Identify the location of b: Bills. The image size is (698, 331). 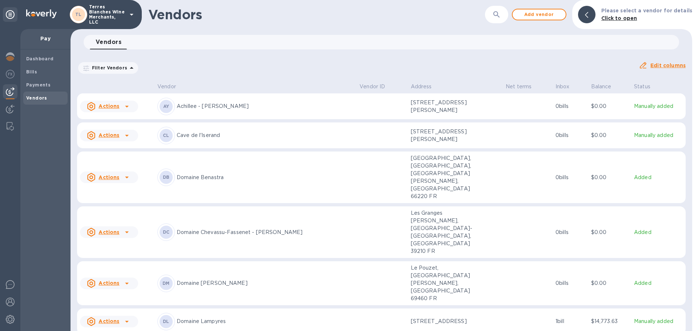
(32, 72).